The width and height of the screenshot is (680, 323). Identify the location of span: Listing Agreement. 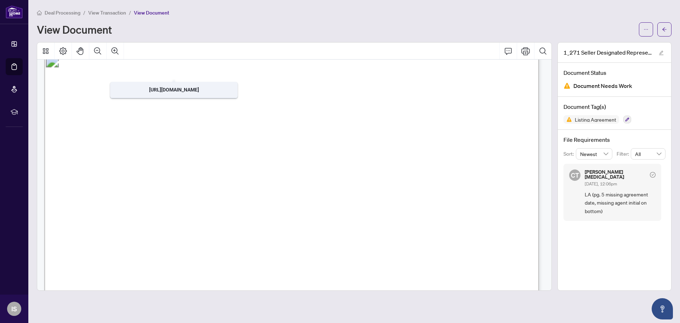
(595, 119).